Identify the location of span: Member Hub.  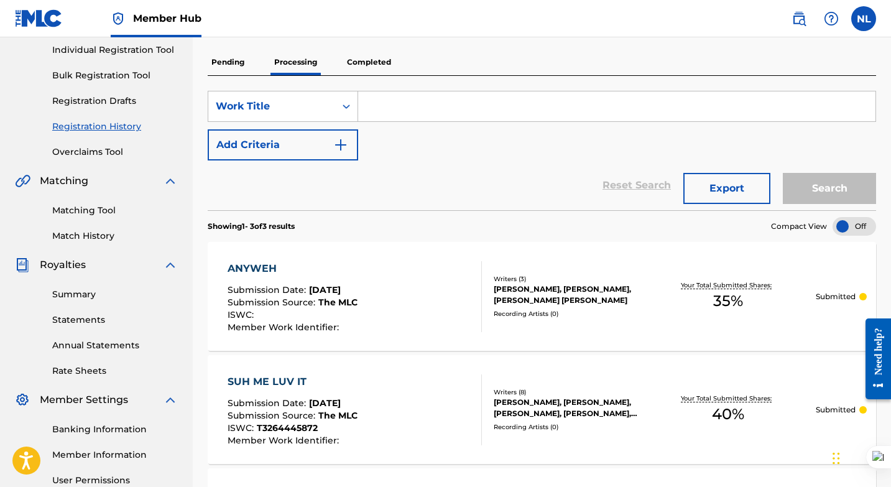
(167, 18).